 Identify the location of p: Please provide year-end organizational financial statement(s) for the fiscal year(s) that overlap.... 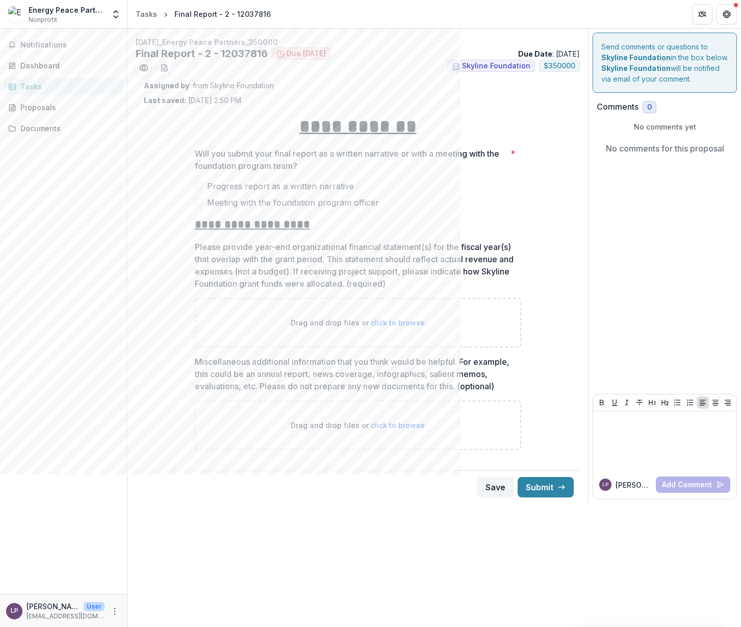
(355, 265).